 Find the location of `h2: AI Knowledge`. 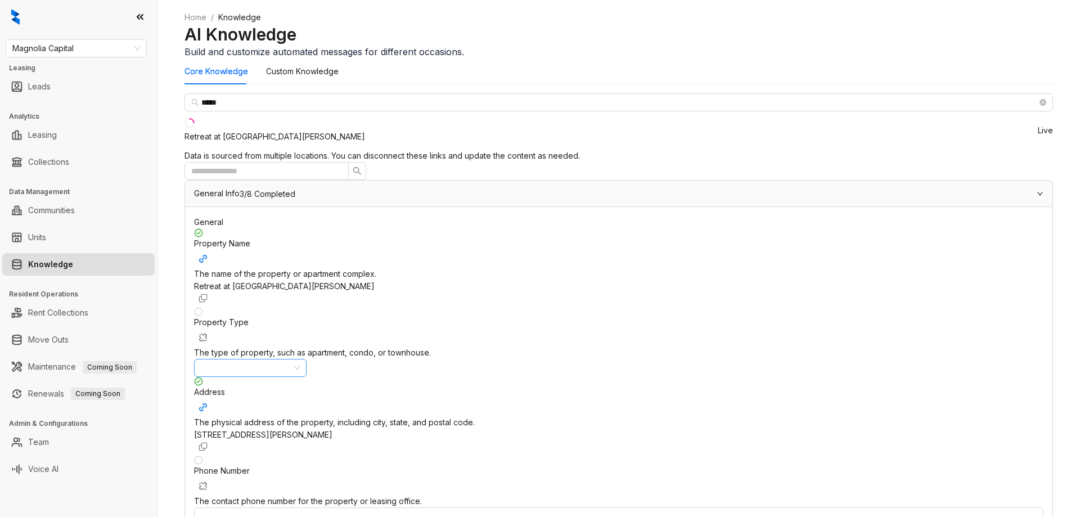

h2: AI Knowledge is located at coordinates (619, 34).